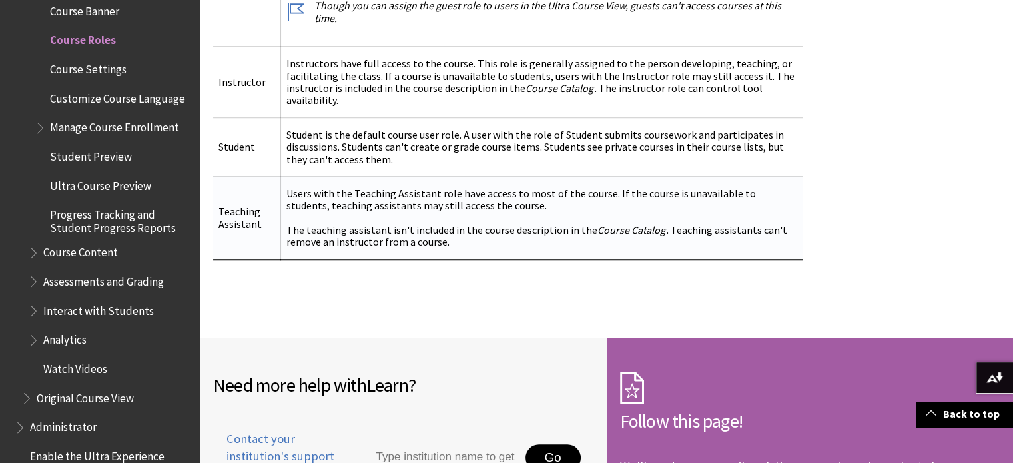 The height and width of the screenshot is (463, 1013). I want to click on td: Instructors have full access to the course. This role is generally assigned to the person develop..., so click(542, 82).